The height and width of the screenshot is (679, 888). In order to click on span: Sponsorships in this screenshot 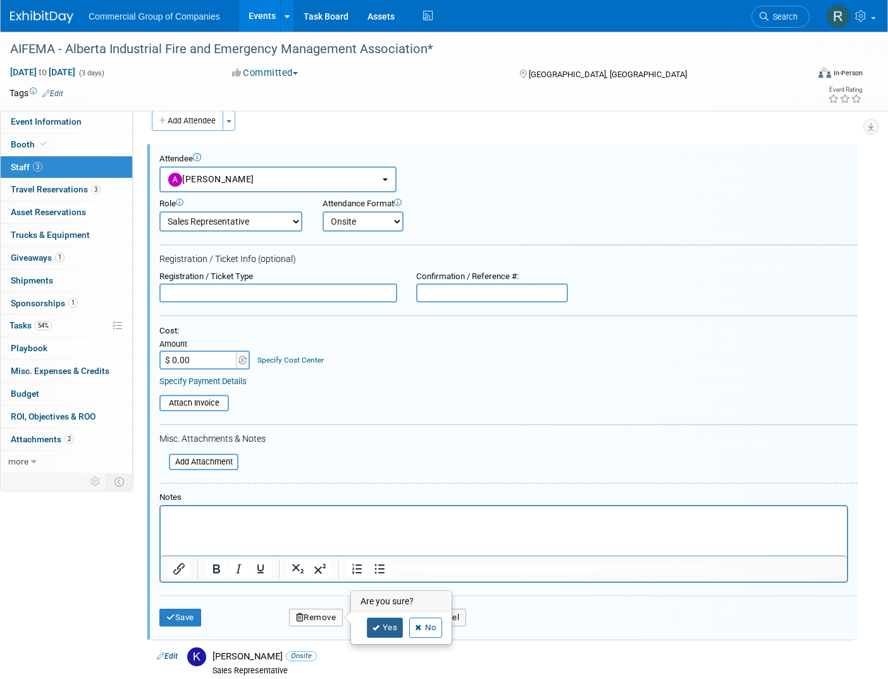, I will do `click(44, 303)`.